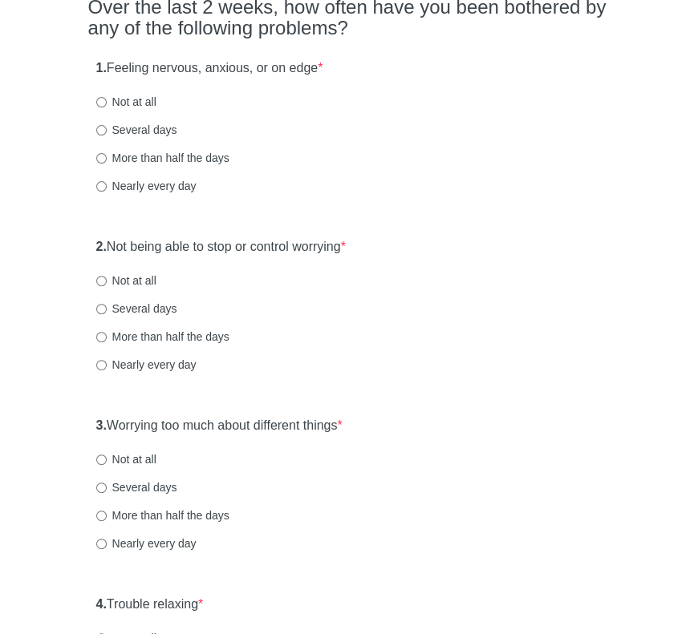  I want to click on label: Trouble relaxing, so click(150, 605).